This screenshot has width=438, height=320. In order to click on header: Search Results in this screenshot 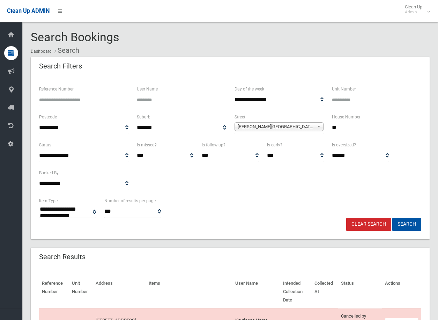, I will do `click(62, 257)`.